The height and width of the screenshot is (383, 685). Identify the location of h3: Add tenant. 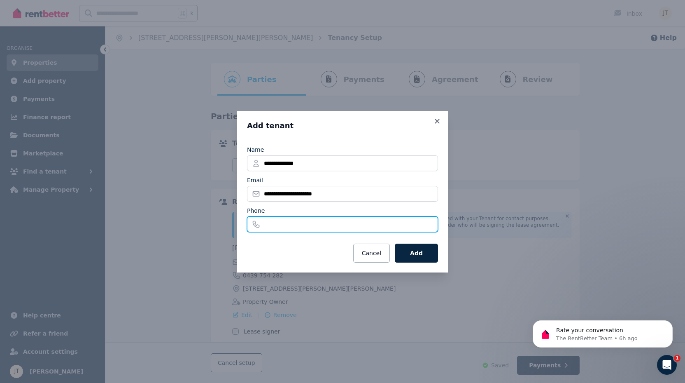
(343, 126).